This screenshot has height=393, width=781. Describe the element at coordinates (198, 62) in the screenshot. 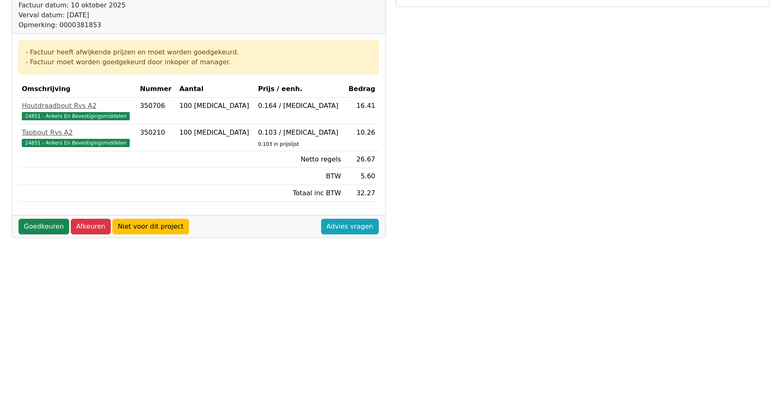

I see `div: - Factuur moet worden goedgekeurd door inkoper of manager.` at that location.